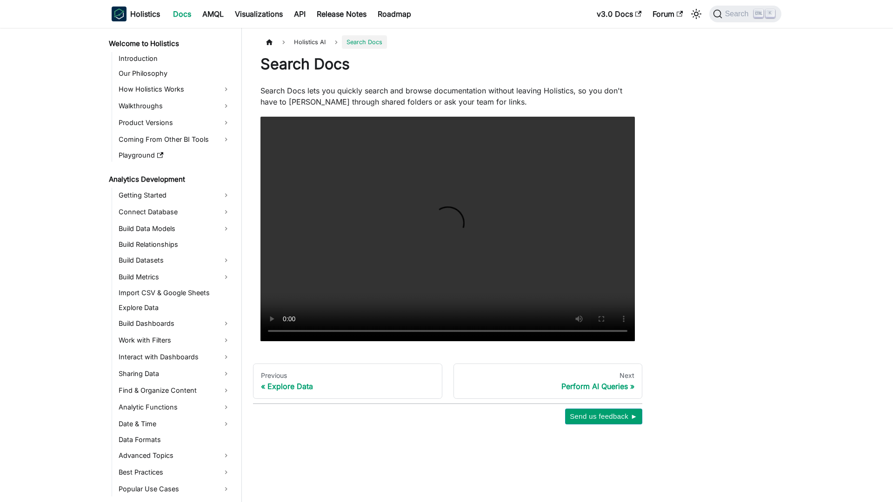 Image resolution: width=893 pixels, height=502 pixels. Describe the element at coordinates (174, 59) in the screenshot. I see `a: Introduction` at that location.